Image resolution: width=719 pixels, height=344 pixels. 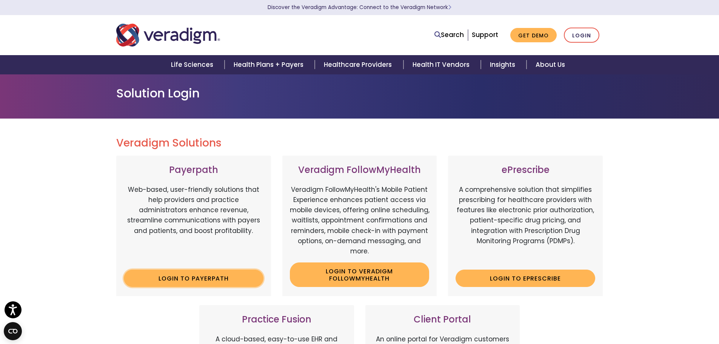 What do you see at coordinates (168, 35) in the screenshot?
I see `img: Veradigm logo` at bounding box center [168, 35].